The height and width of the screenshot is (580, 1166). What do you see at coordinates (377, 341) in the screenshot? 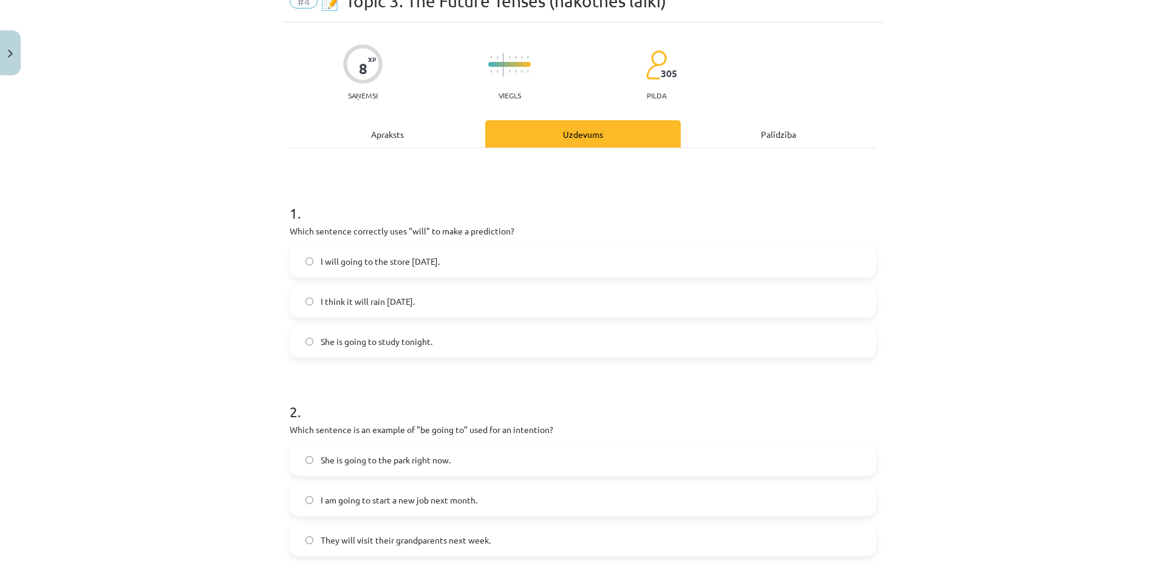
I see `span: She is going to study tonight.` at bounding box center [377, 341].